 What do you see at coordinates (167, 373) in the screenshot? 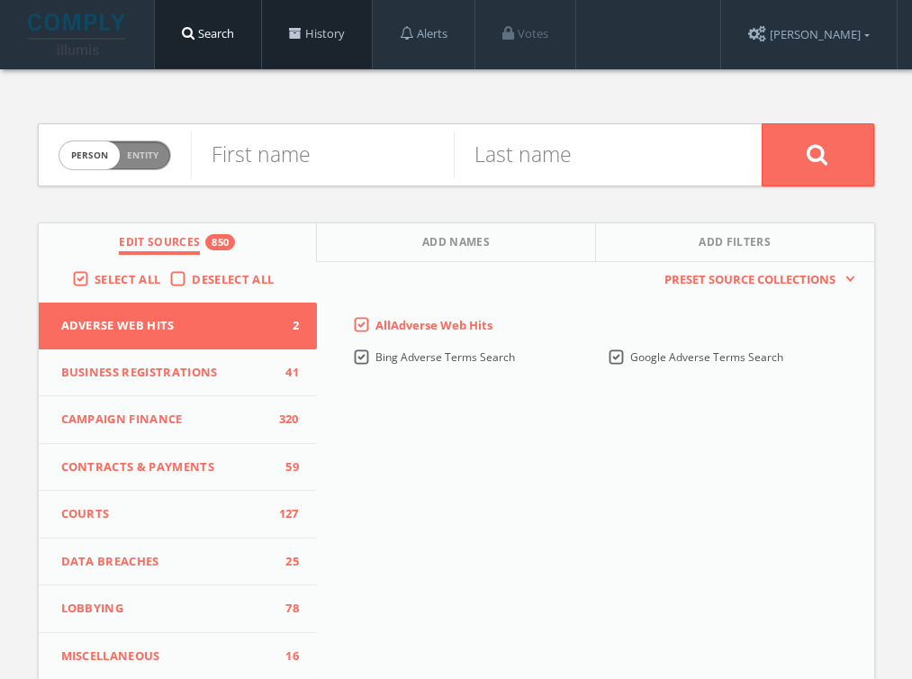
I see `span: Business Registrations` at bounding box center [167, 373].